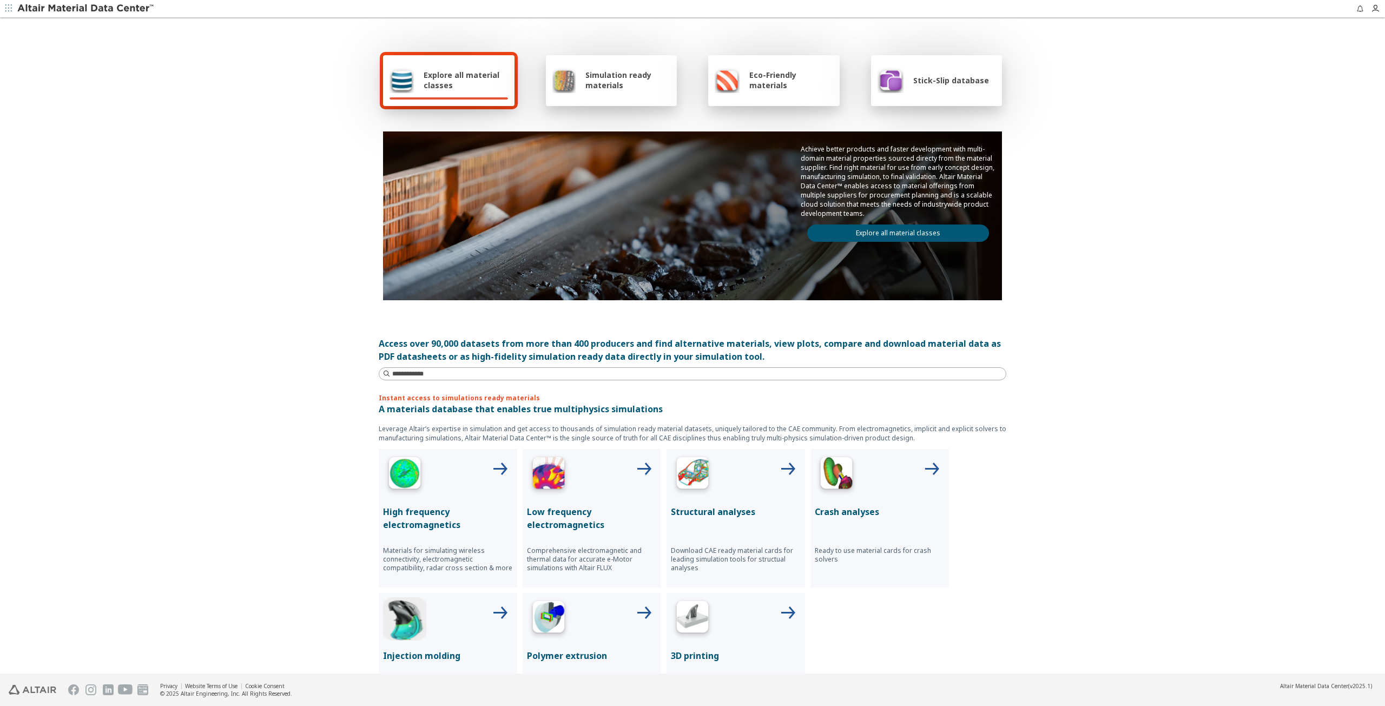  What do you see at coordinates (592, 560) in the screenshot?
I see `p: Comprehensive electromagnetic and thermal data for accurate e-Motor simulations with Altair FLUX` at bounding box center [592, 560].